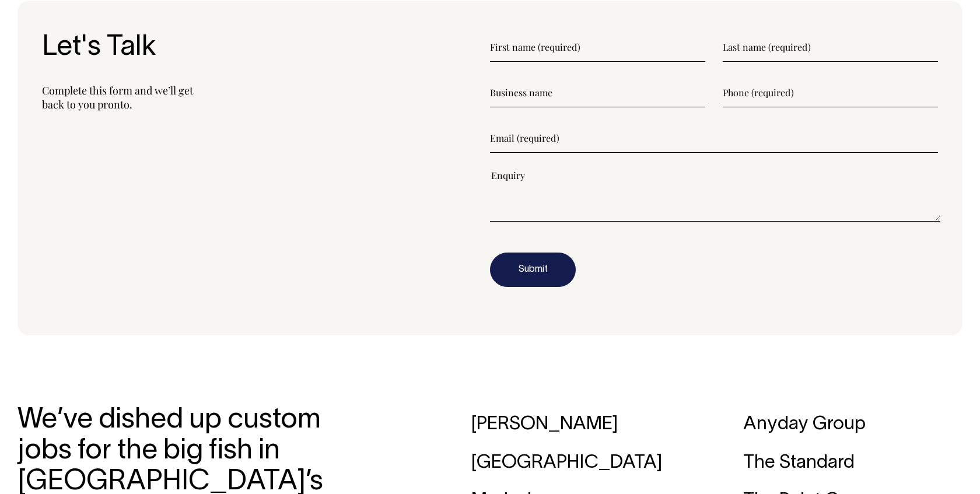 The height and width of the screenshot is (494, 980). What do you see at coordinates (714, 138) in the screenshot?
I see `input: Email (required)` at bounding box center [714, 138].